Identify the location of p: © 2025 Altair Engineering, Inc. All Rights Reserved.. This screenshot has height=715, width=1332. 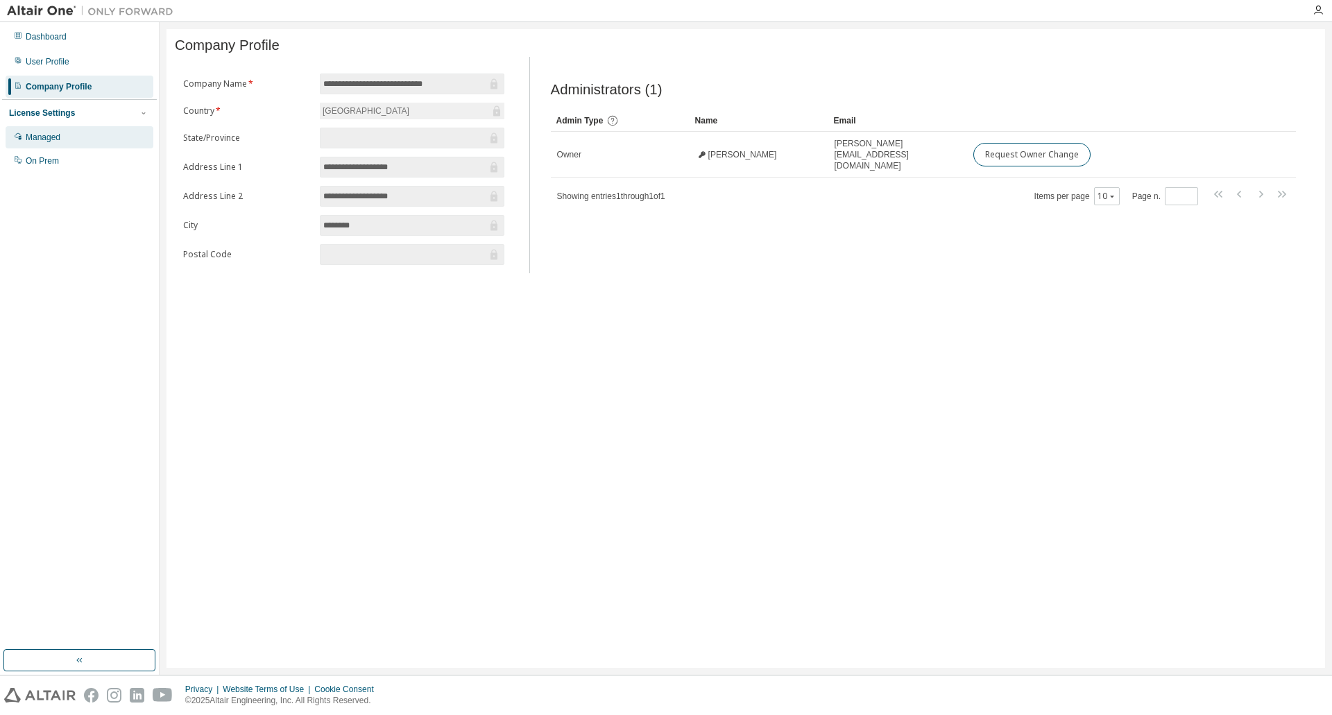
(284, 701).